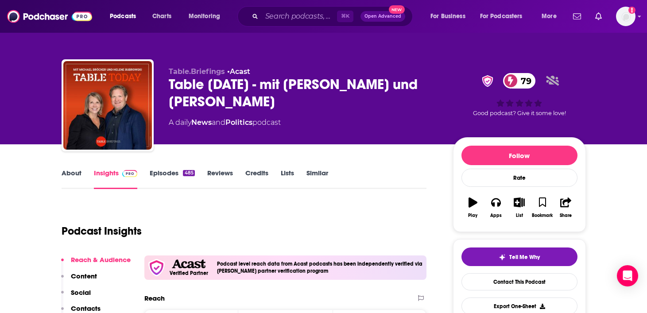  I want to click on img: User Profile, so click(626, 16).